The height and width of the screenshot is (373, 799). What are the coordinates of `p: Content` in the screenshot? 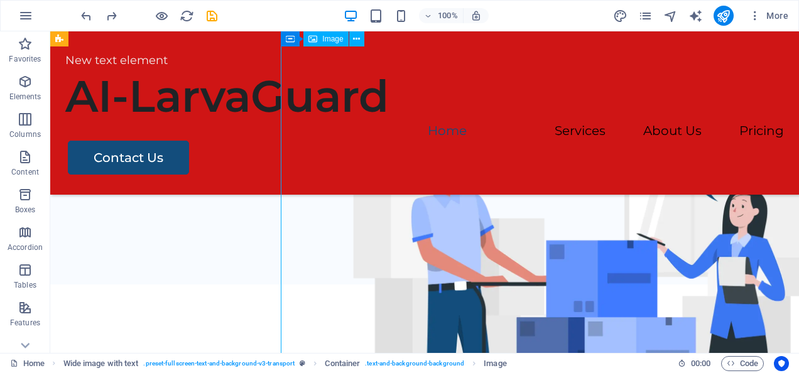 It's located at (25, 172).